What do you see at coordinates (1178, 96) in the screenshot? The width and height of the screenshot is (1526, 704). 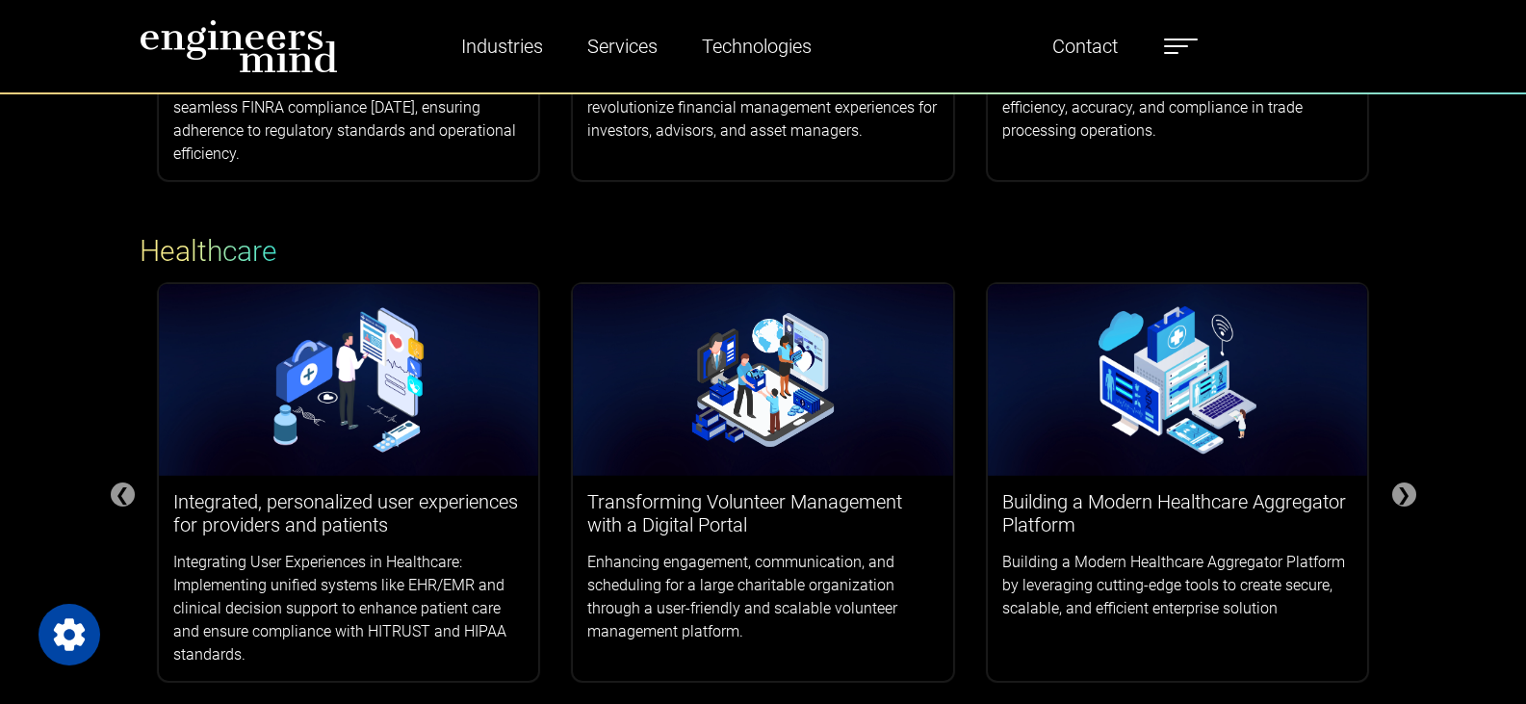 I see `p: Automating Trade Systems in Financial Services: Implementing integrated solutions to enhance effi...` at bounding box center [1178, 96].